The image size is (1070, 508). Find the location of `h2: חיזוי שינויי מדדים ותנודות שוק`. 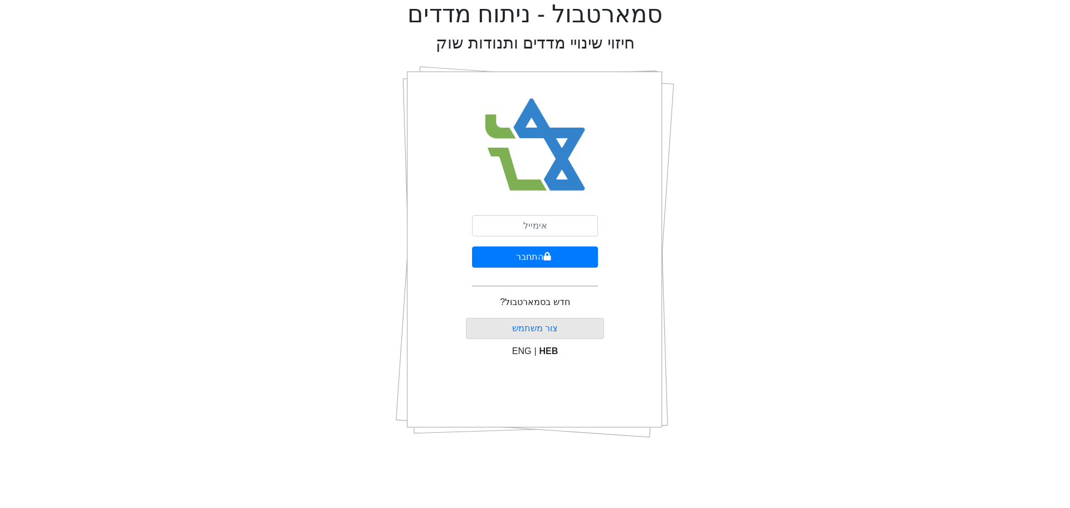

h2: חיזוי שינויי מדדים ותנודות שוק is located at coordinates (535, 43).